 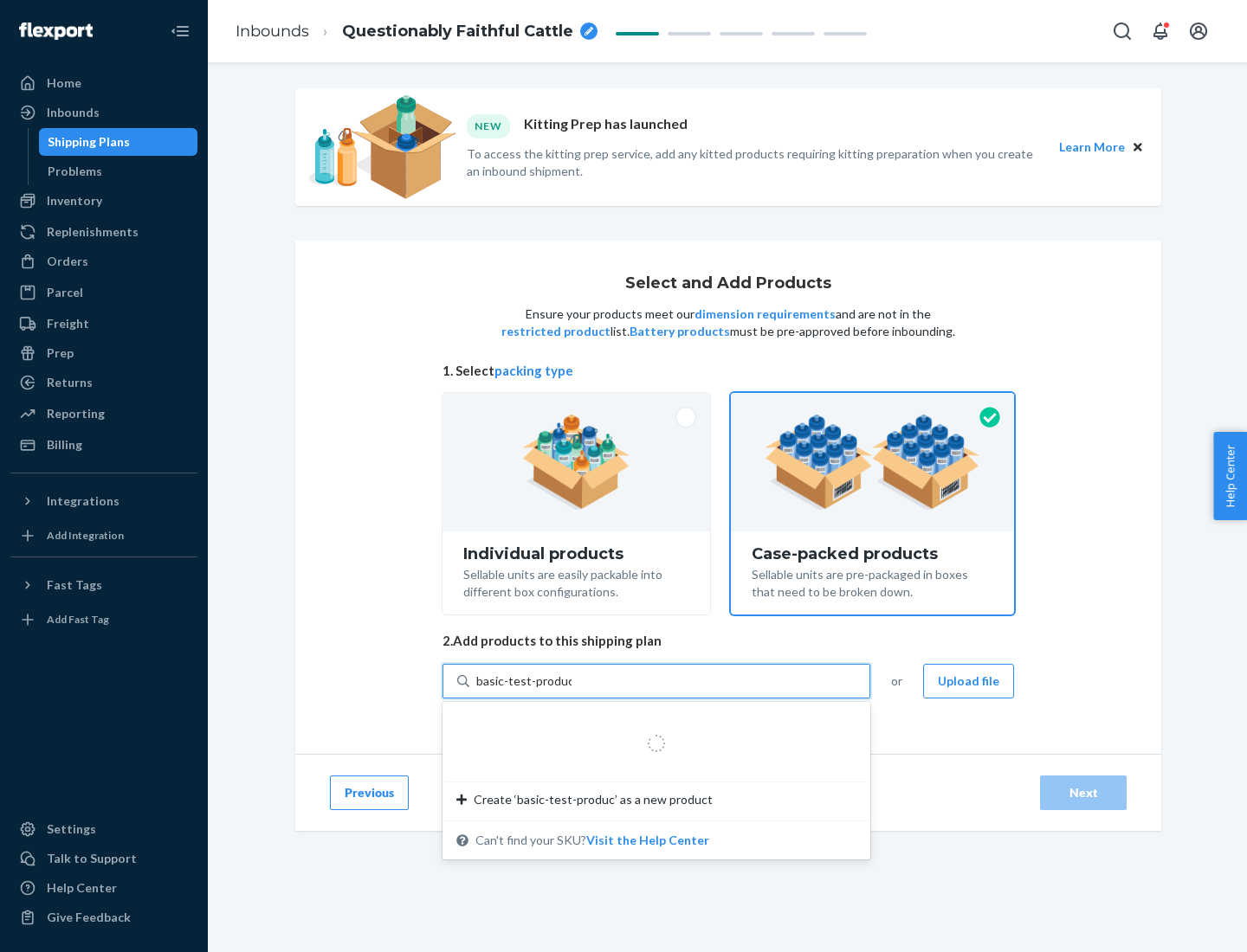 What do you see at coordinates (104, 889) in the screenshot?
I see `a: Help Center` at bounding box center [104, 889].